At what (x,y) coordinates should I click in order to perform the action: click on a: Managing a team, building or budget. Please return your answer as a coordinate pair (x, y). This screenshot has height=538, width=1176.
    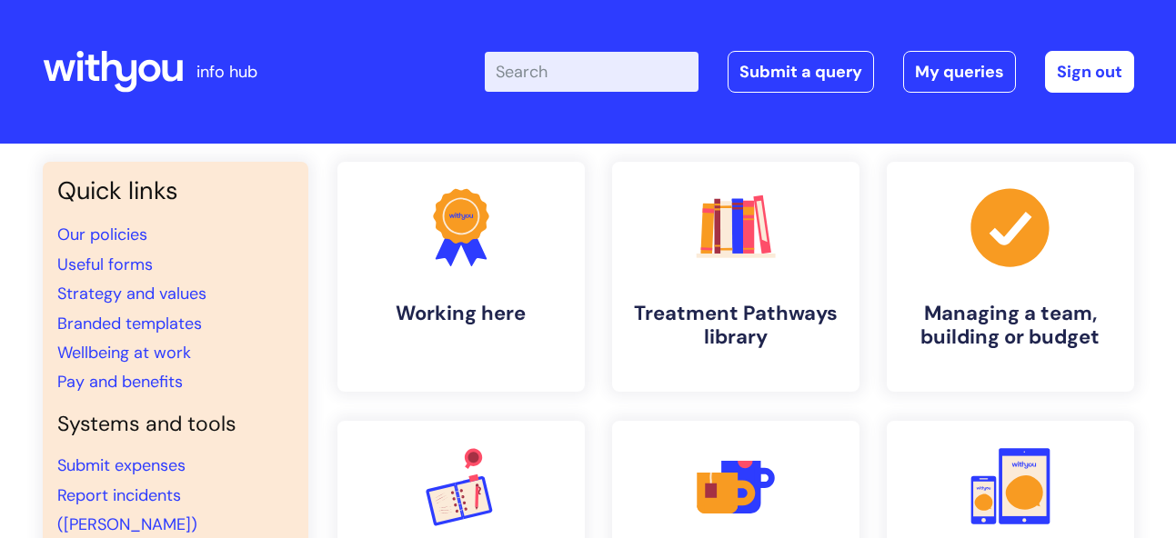
    Looking at the image, I should click on (1010, 277).